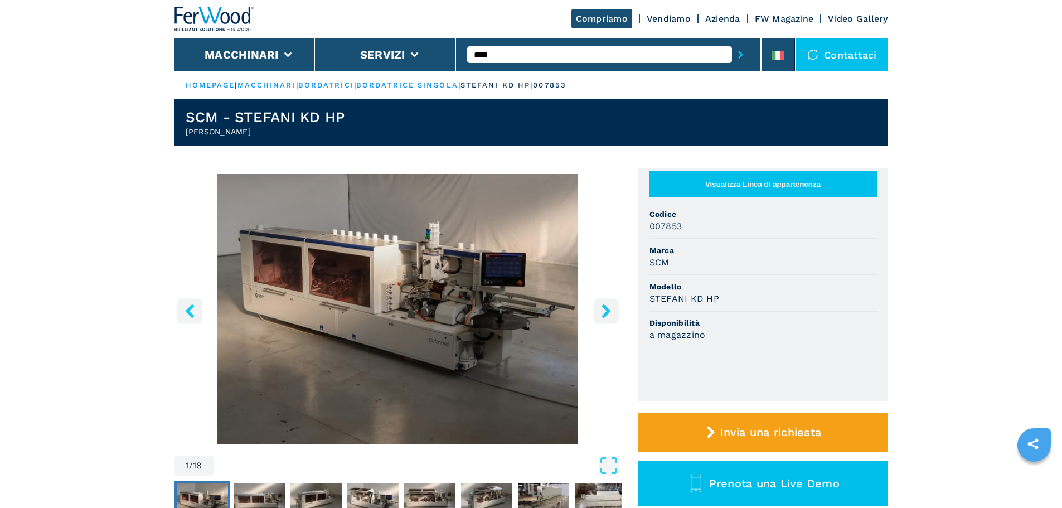  Describe the element at coordinates (740, 55) in the screenshot. I see `button: submit-button` at that location.